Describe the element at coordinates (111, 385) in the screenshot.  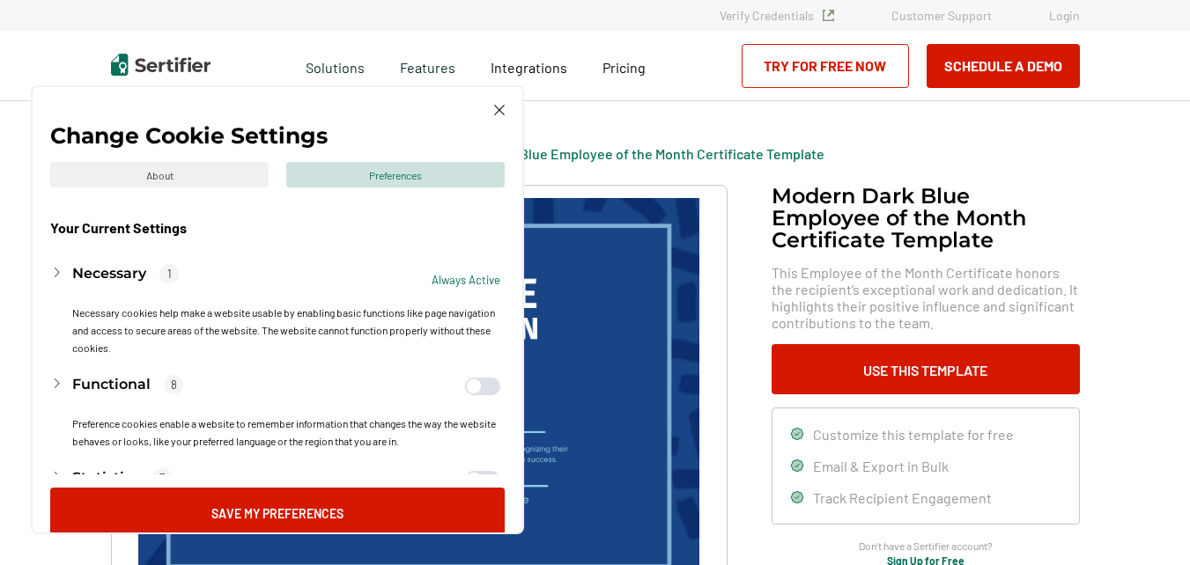
I see `h3: Functional` at that location.